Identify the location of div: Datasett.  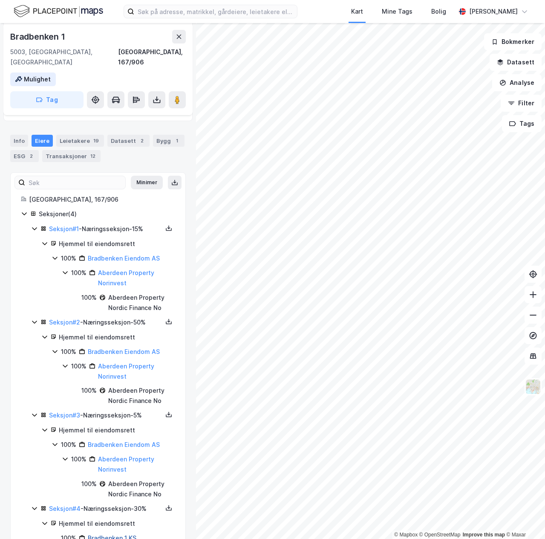
(128, 141).